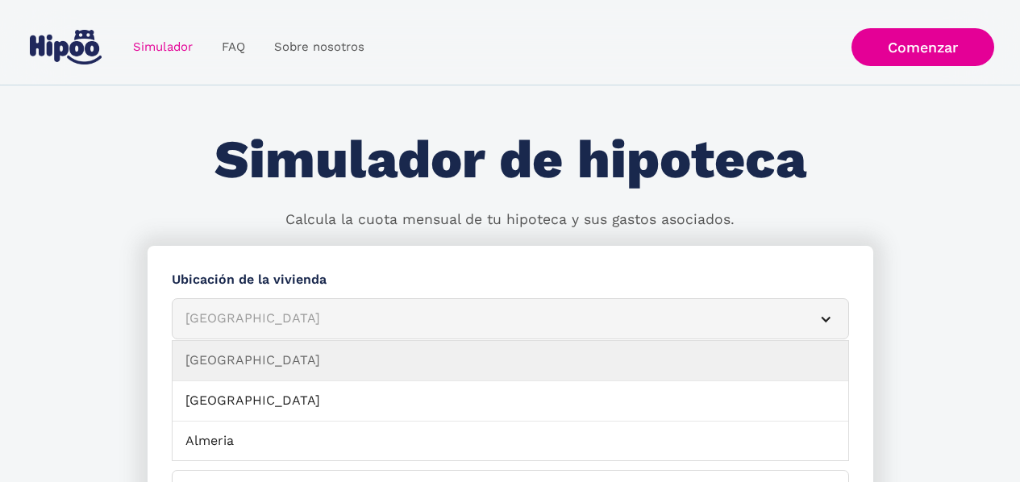 The image size is (1020, 482). I want to click on a: home, so click(66, 47).